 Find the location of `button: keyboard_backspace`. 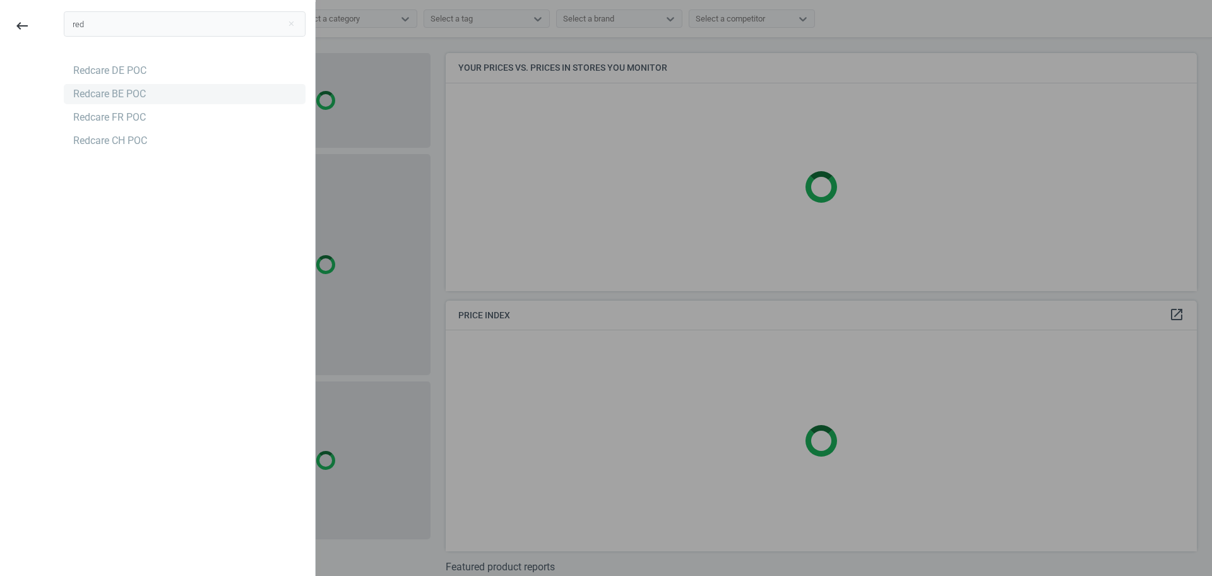

button: keyboard_backspace is located at coordinates (22, 26).